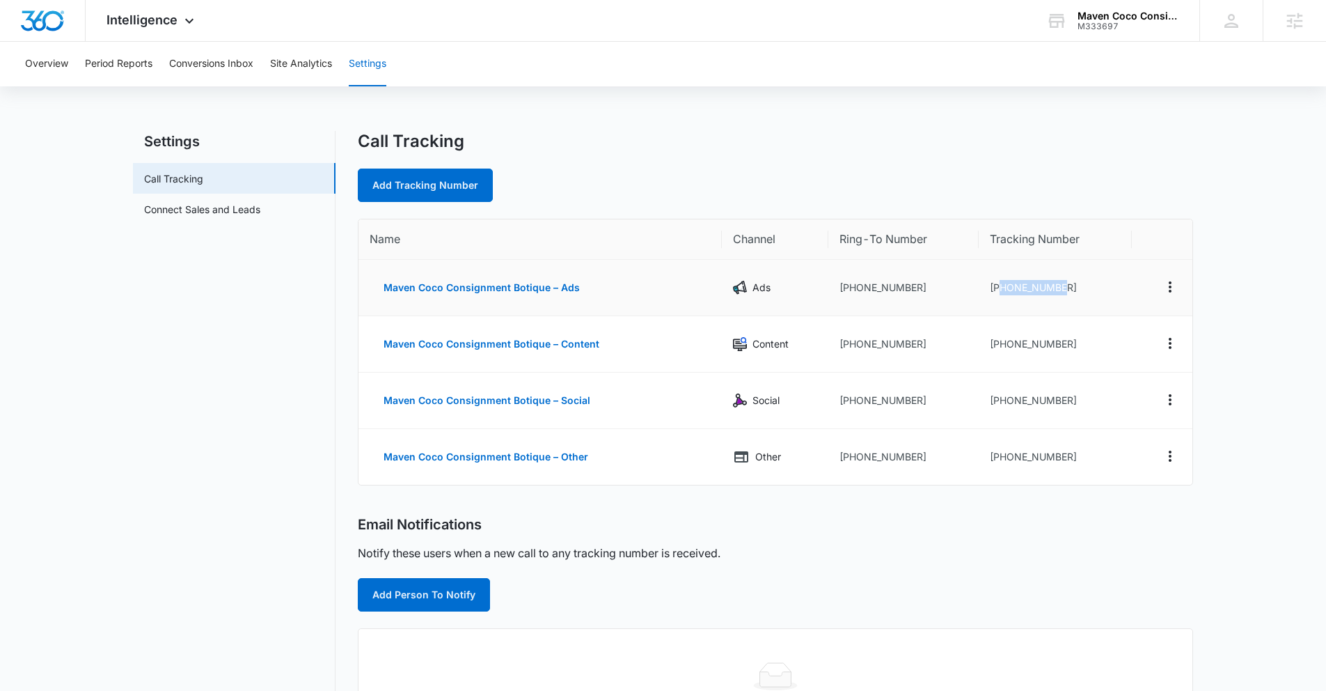 The height and width of the screenshot is (691, 1326). Describe the element at coordinates (142, 19) in the screenshot. I see `span: Intelligence` at that location.